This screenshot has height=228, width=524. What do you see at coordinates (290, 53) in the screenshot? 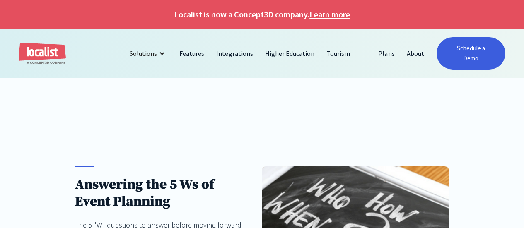
I see `a: Higher Education` at bounding box center [290, 53].